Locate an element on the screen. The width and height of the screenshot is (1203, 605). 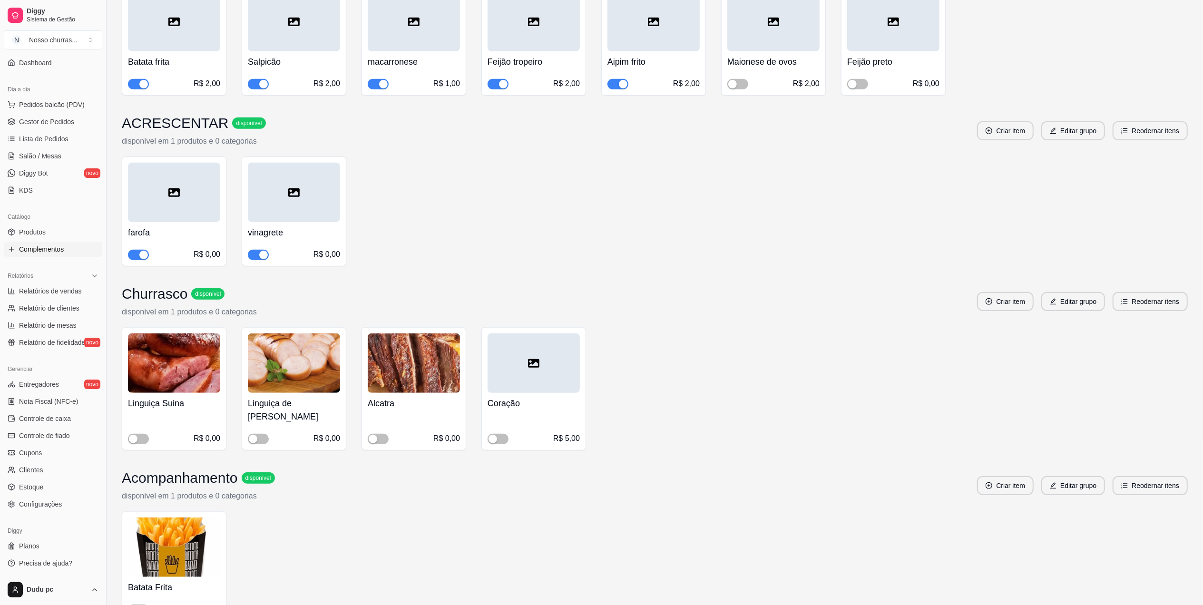
a: Controle de fiado is located at coordinates (53, 436).